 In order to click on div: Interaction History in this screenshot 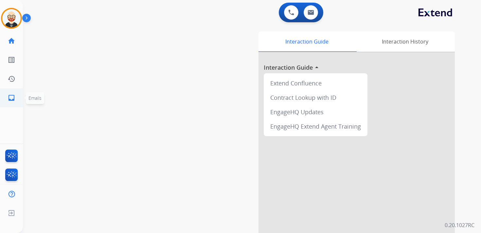, I will do `click(404, 42)`.